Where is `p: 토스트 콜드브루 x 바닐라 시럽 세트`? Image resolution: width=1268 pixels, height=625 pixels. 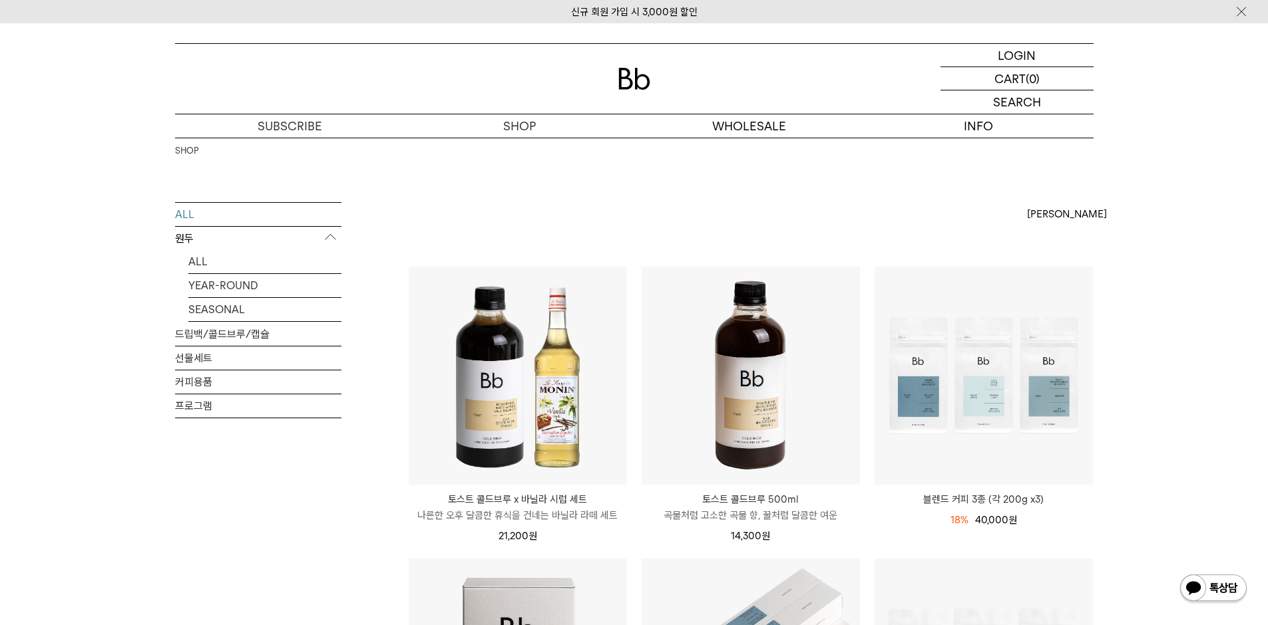
p: 토스트 콜드브루 x 바닐라 시럽 세트 is located at coordinates (518, 500).